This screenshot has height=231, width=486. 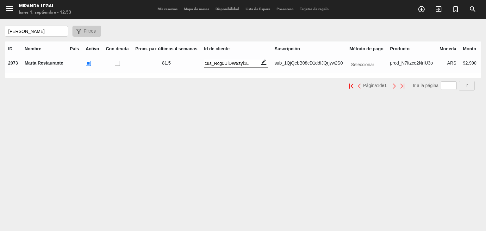 I want to click on th: Con deuda, so click(x=117, y=49).